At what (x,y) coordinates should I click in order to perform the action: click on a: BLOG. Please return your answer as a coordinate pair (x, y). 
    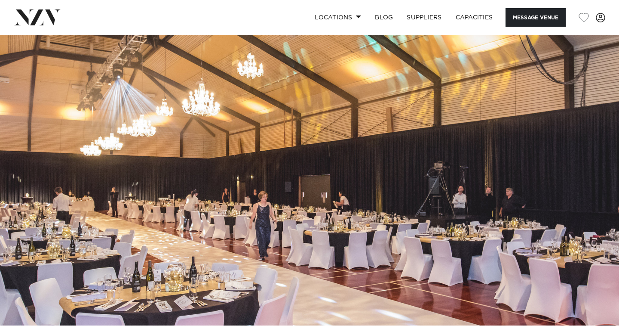
    Looking at the image, I should click on (384, 17).